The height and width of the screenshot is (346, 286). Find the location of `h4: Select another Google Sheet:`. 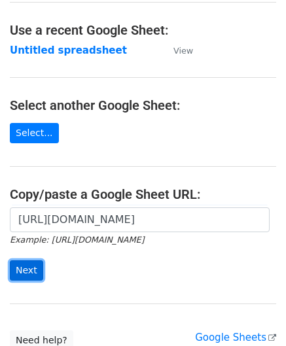

h4: Select another Google Sheet: is located at coordinates (143, 105).